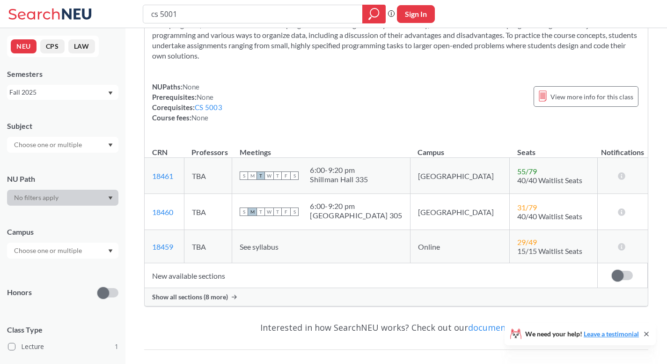  Describe the element at coordinates (374, 14) in the screenshot. I see `svg: magnifying glass` at that location.